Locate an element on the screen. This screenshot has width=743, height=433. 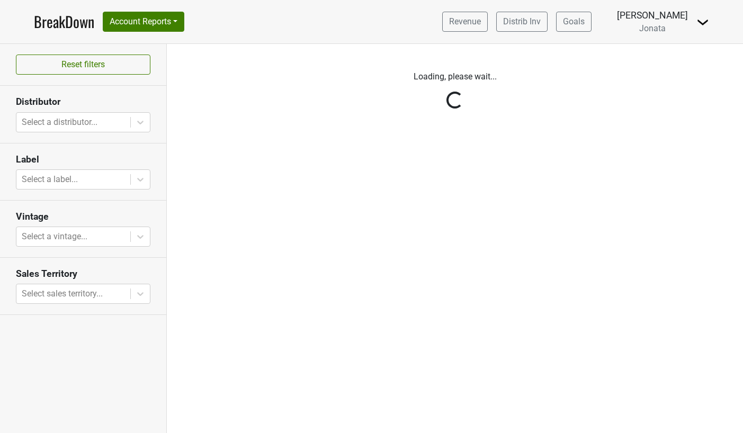
button: Account Reports is located at coordinates (144, 22).